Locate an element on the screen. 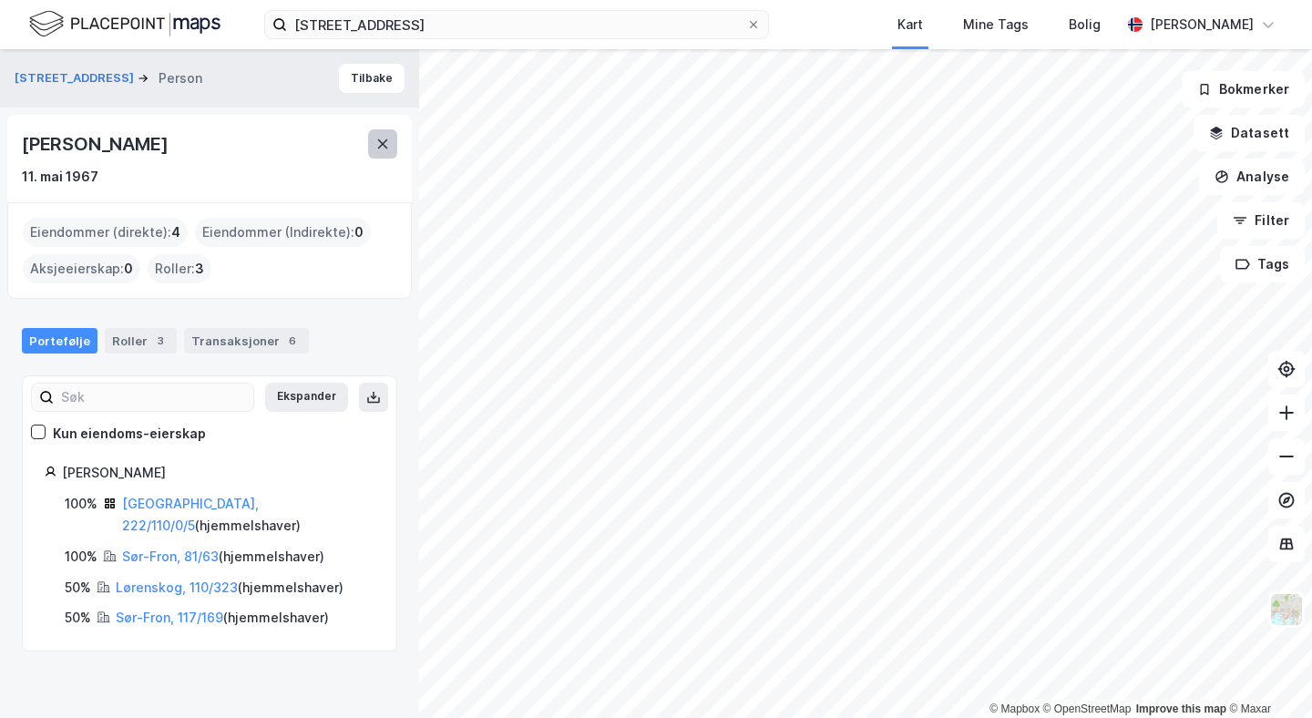 This screenshot has width=1312, height=718. input: Søk på adresse, matrikkel, gårdeiere, leietakere eller personer is located at coordinates (517, 25).